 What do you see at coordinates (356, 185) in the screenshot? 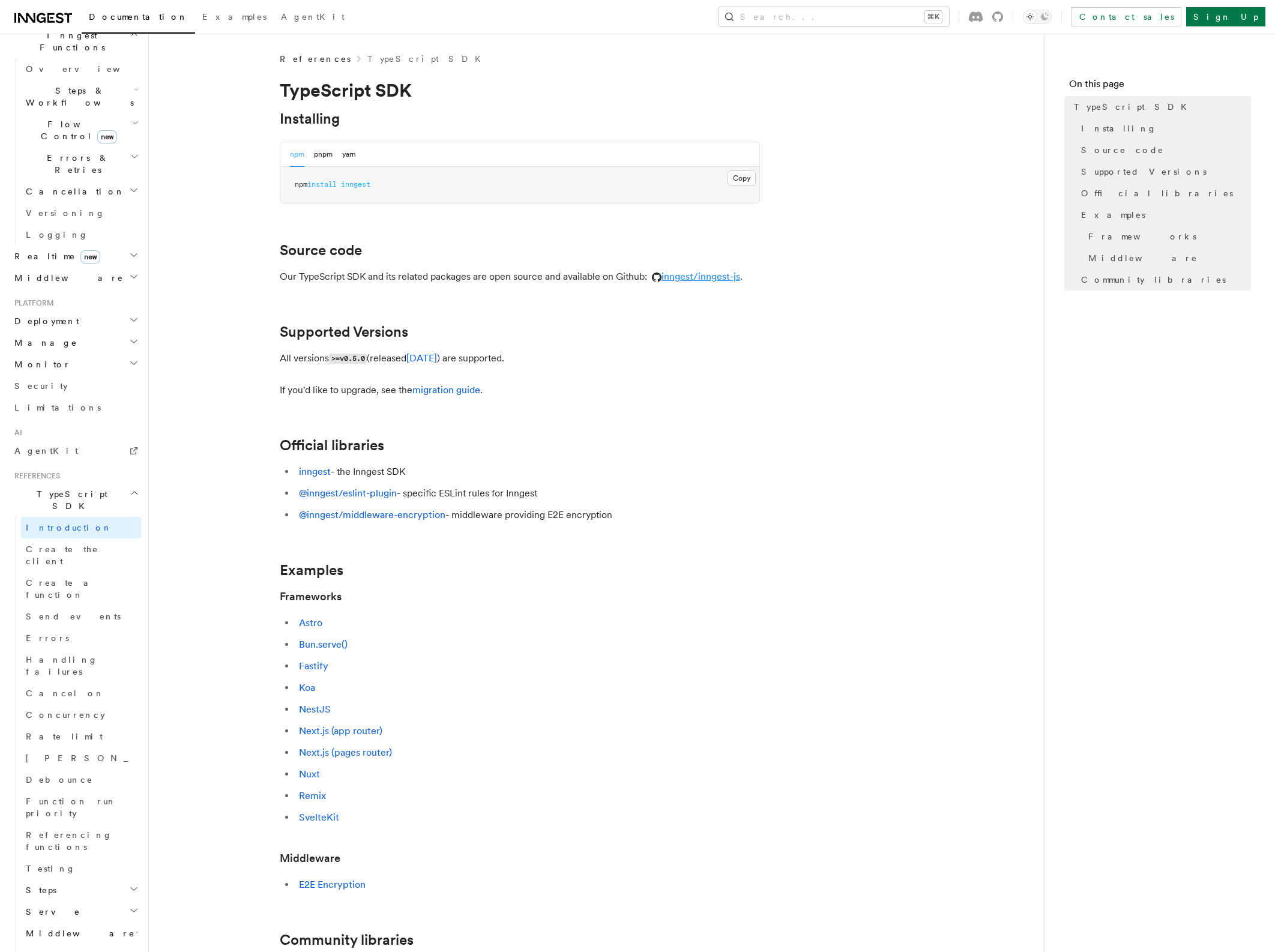
I see `span: inngest` at bounding box center [356, 185].